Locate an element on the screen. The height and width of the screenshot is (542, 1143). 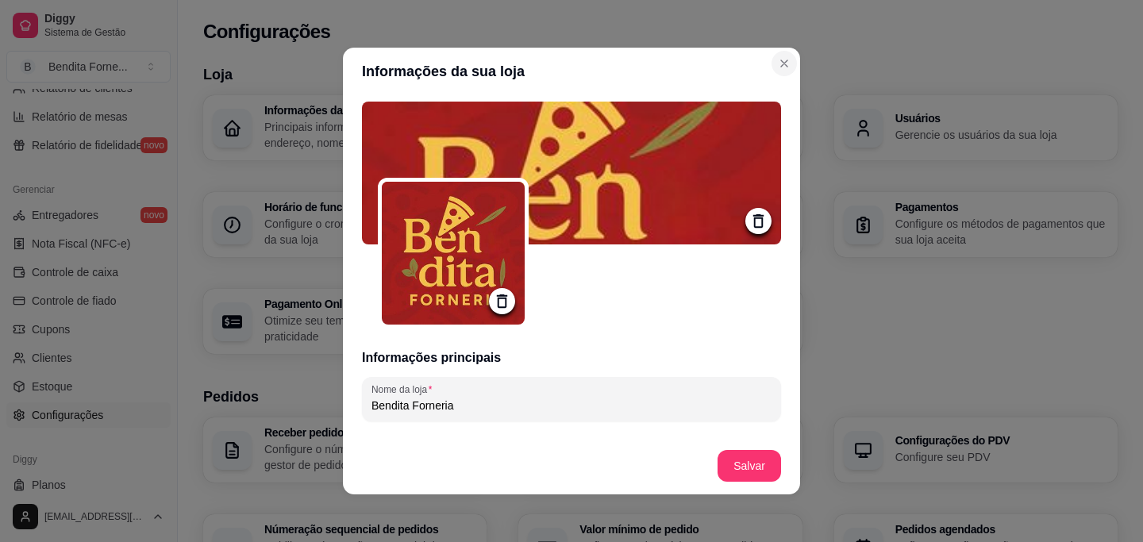
button: Close is located at coordinates (784, 64).